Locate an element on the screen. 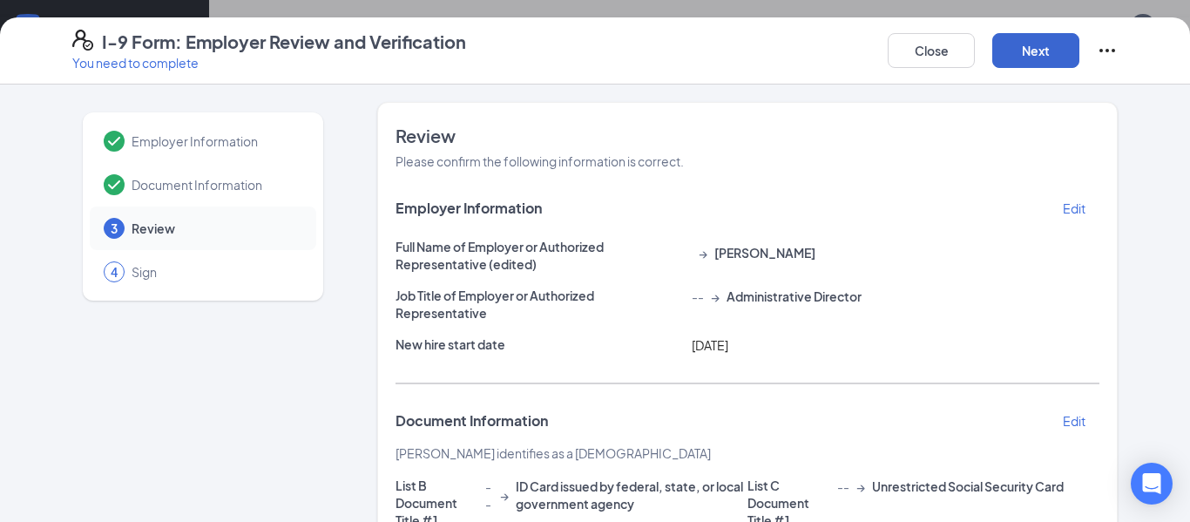 The width and height of the screenshot is (1190, 522). p: You need to complete is located at coordinates (269, 63).